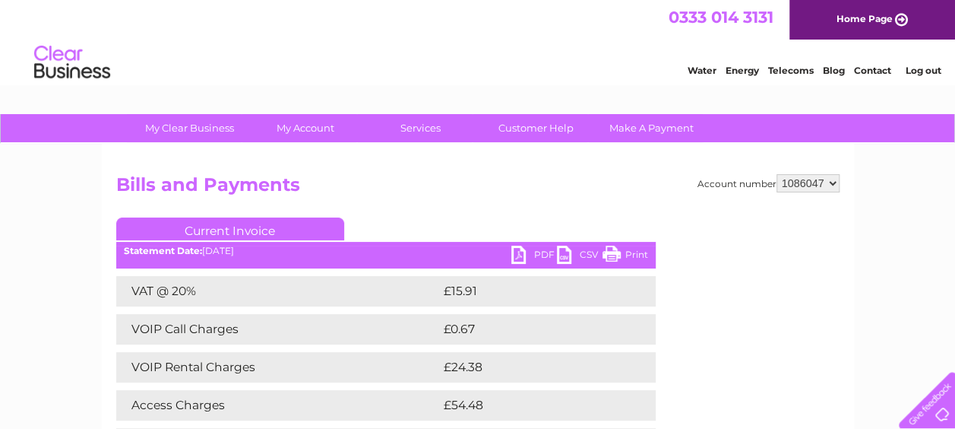 This screenshot has width=955, height=429. I want to click on td: VAT @ 20%, so click(278, 291).